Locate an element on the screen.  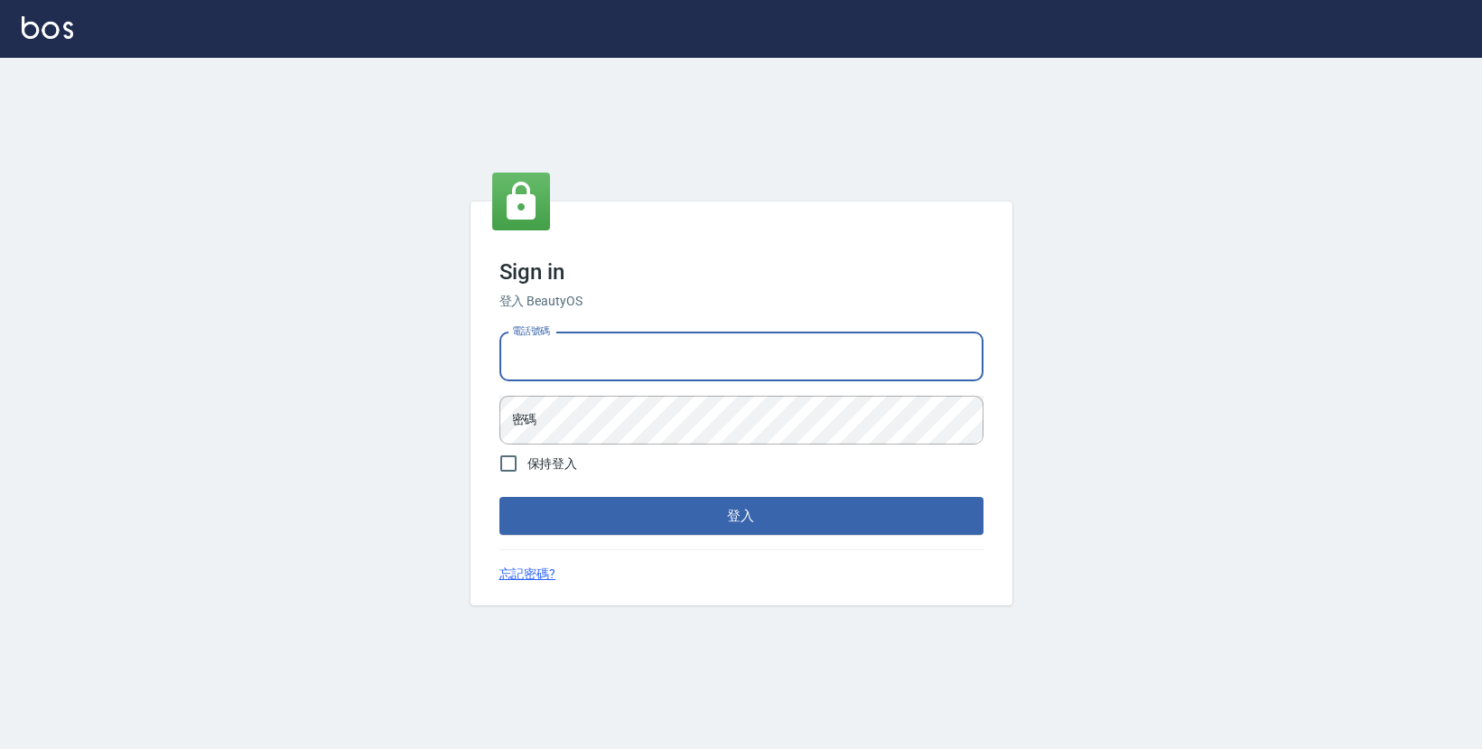
h3: Sign in is located at coordinates (742, 272).